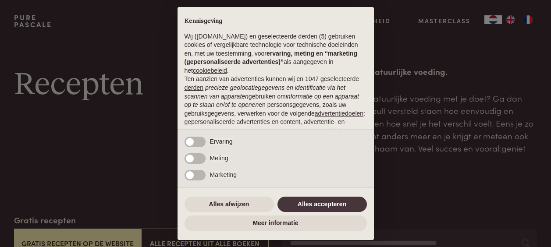 This screenshot has width=551, height=247. Describe the element at coordinates (271, 58) in the screenshot. I see `strong: ervaring, meting en “marketing (gepersonaliseerde advertenties)”` at that location.